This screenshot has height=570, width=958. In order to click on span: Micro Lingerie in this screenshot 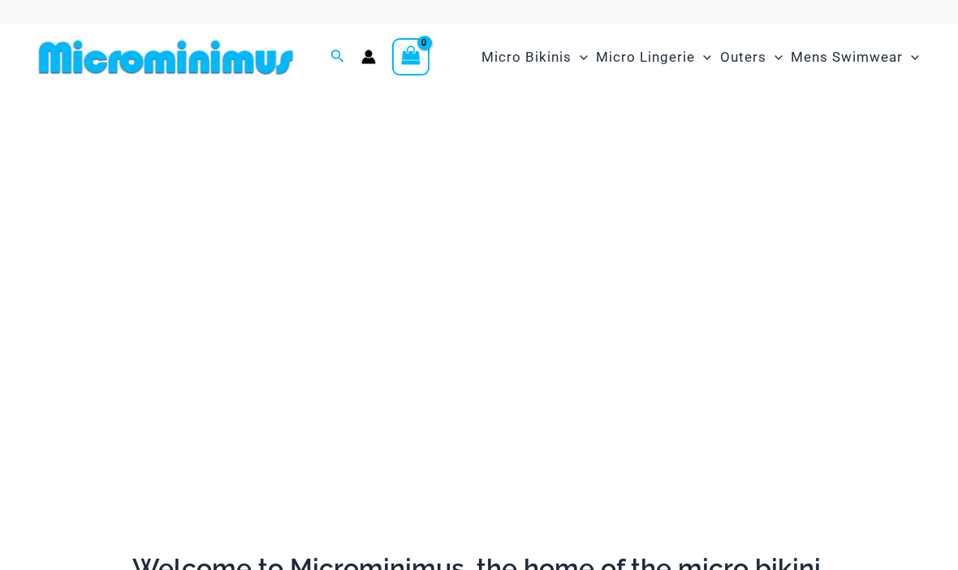, I will do `click(645, 57)`.